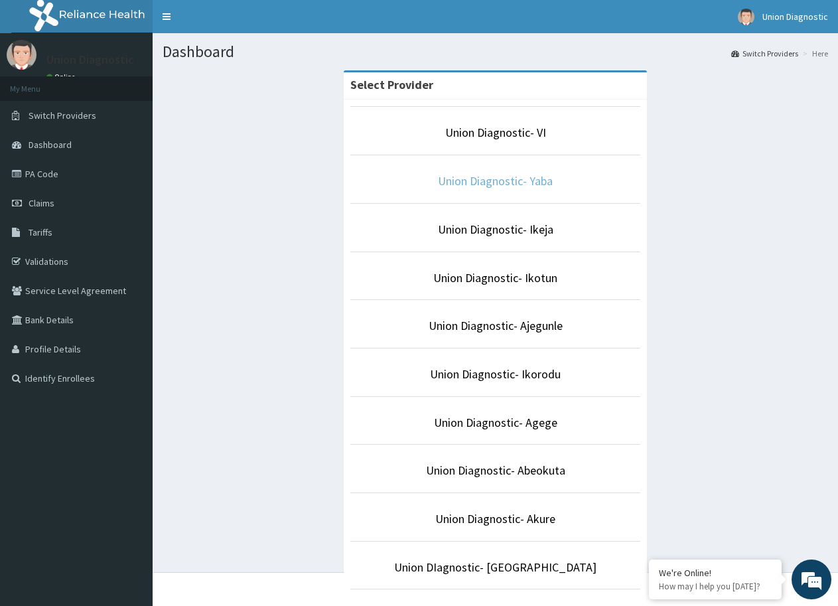 The image size is (838, 606). I want to click on a: Union Diagnostic- Agege, so click(495, 422).